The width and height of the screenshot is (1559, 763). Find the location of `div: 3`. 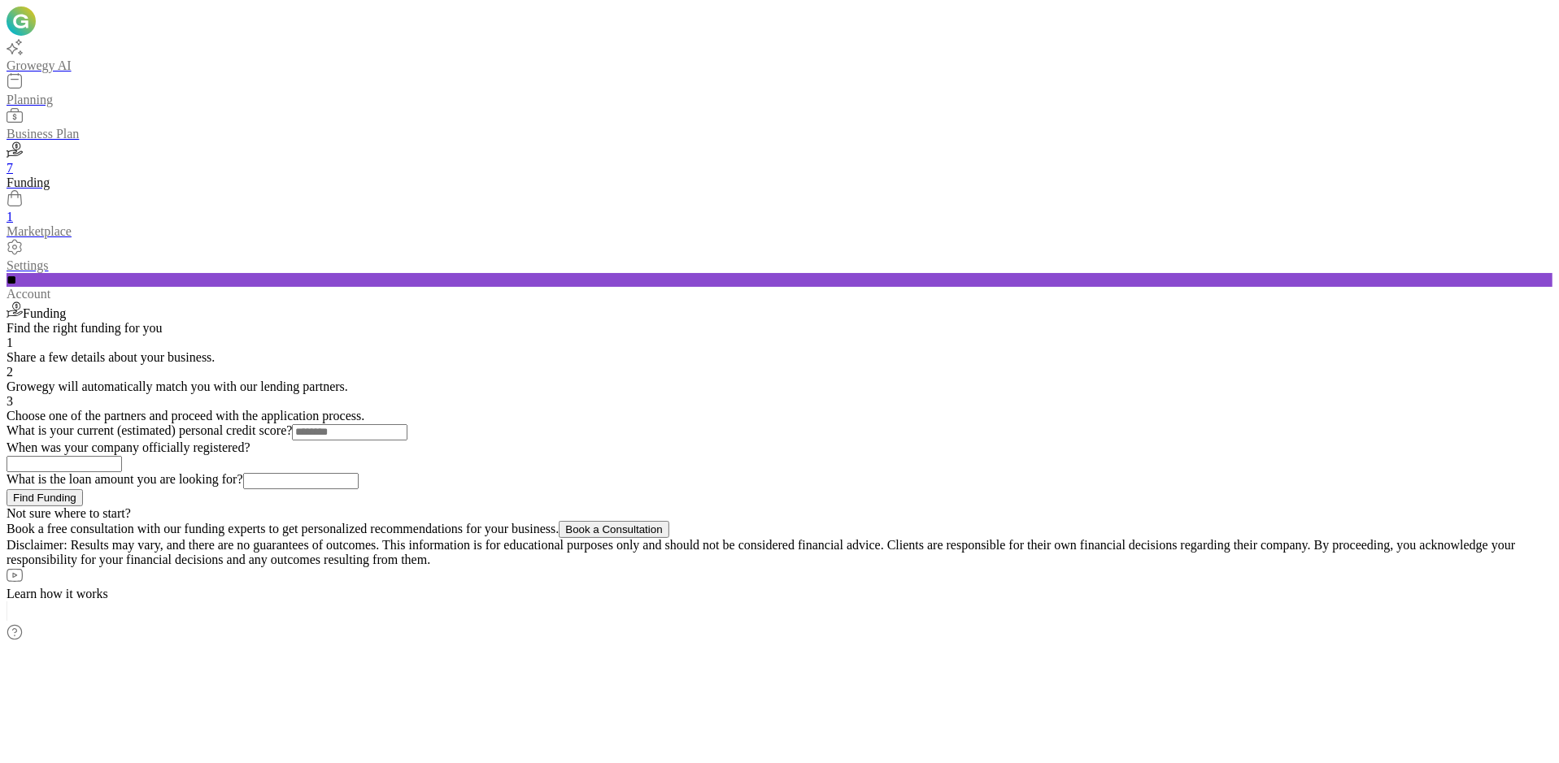

div: 3 is located at coordinates (779, 402).